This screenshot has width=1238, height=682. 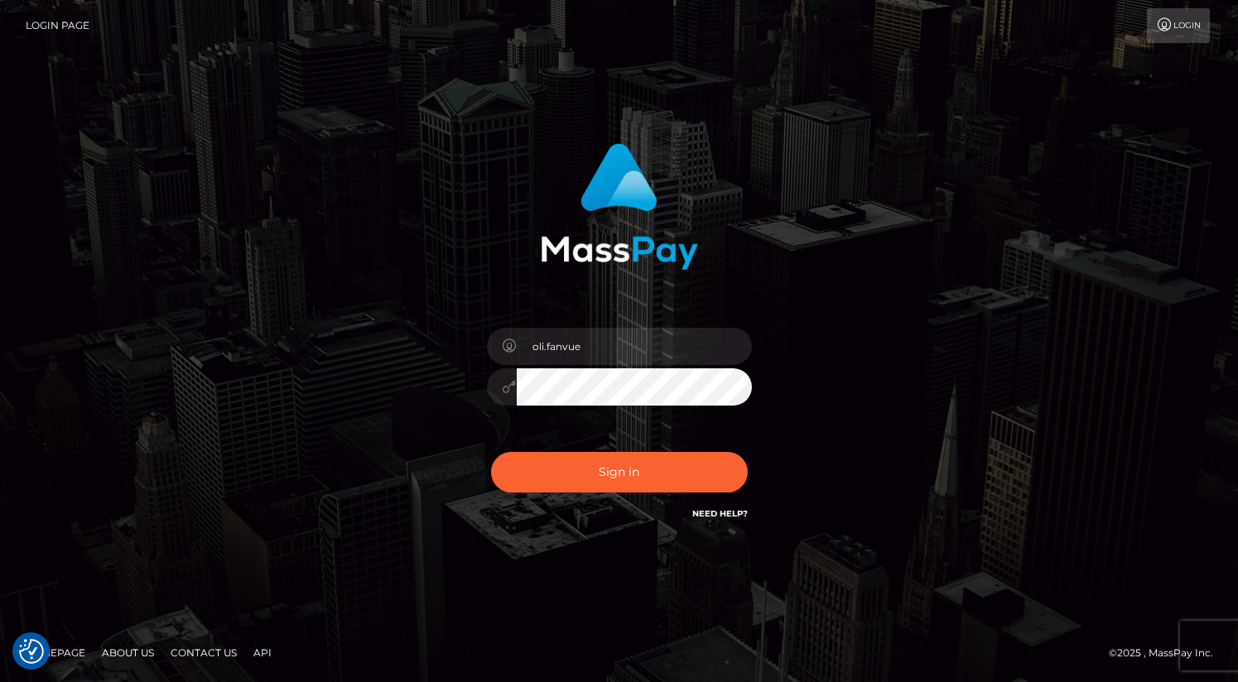 What do you see at coordinates (720, 513) in the screenshot?
I see `a: Need Help?` at bounding box center [720, 513].